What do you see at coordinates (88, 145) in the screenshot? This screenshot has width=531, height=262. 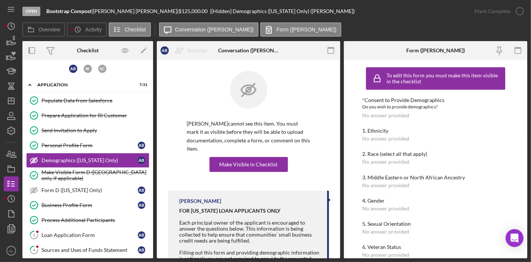 I see `a: Personal Profile FormAB` at bounding box center [88, 145].